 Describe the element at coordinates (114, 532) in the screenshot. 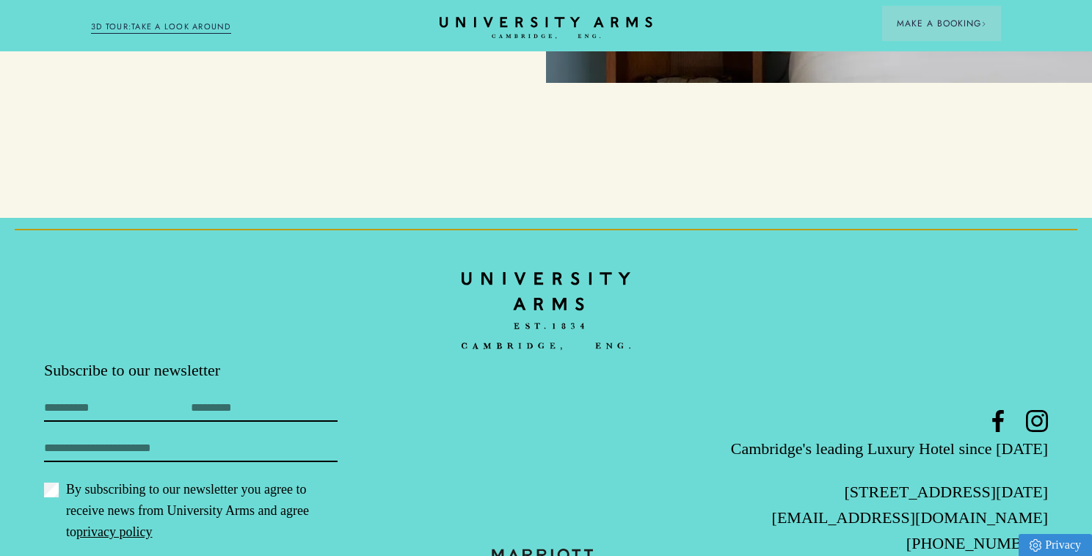

I see `a: privacy policy` at that location.